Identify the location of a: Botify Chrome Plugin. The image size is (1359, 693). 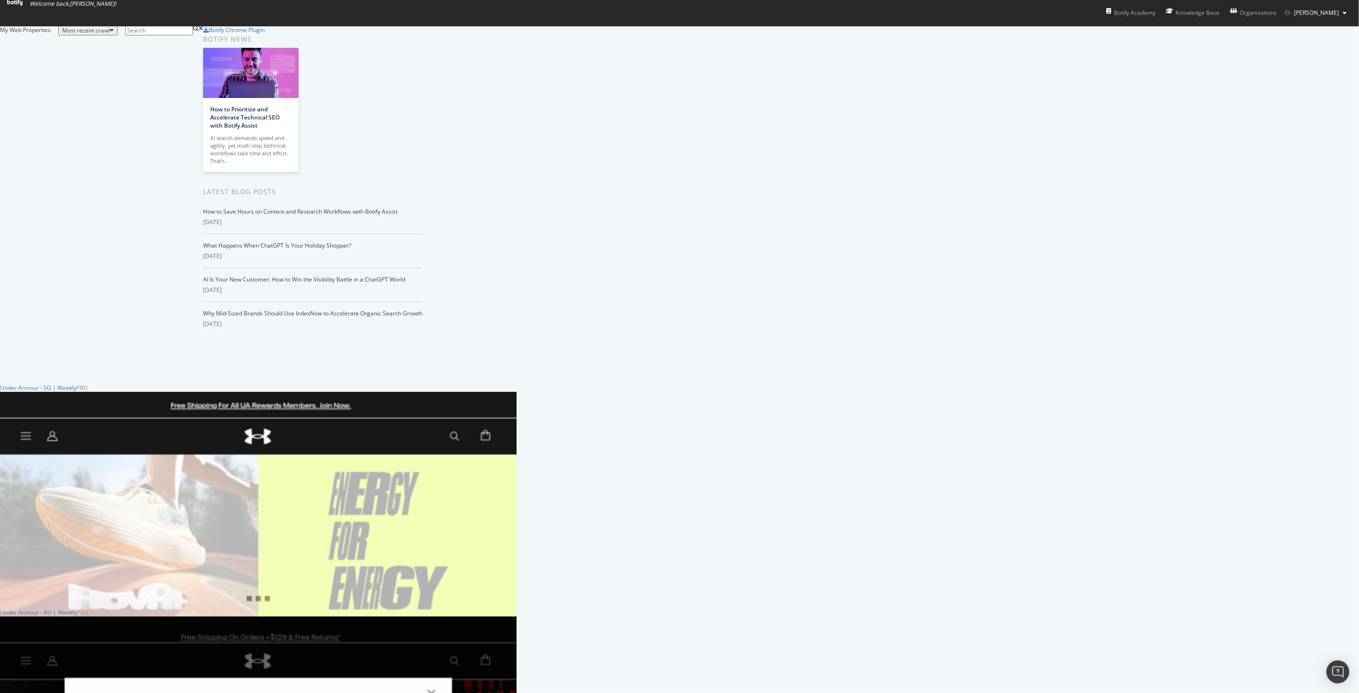
(234, 30).